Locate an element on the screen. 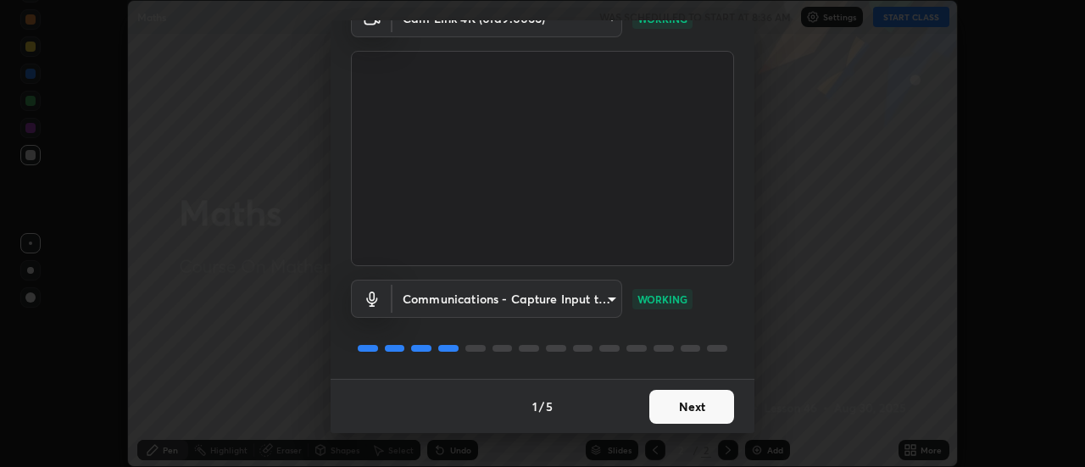 This screenshot has width=1085, height=467. h4: 1 is located at coordinates (535, 406).